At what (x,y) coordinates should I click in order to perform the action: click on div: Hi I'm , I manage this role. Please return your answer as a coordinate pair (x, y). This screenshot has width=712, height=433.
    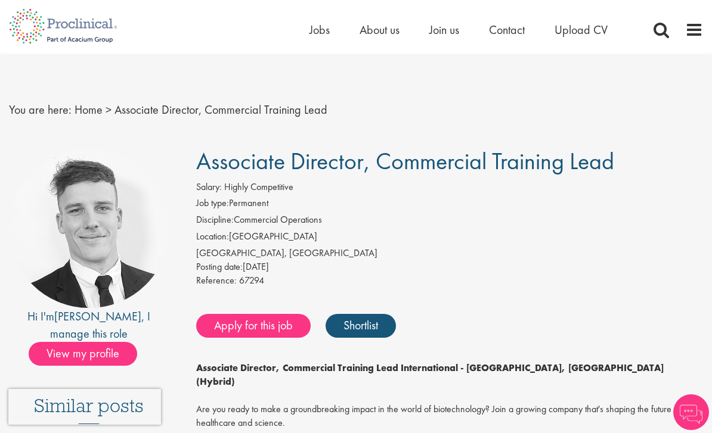
    Looking at the image, I should click on (89, 325).